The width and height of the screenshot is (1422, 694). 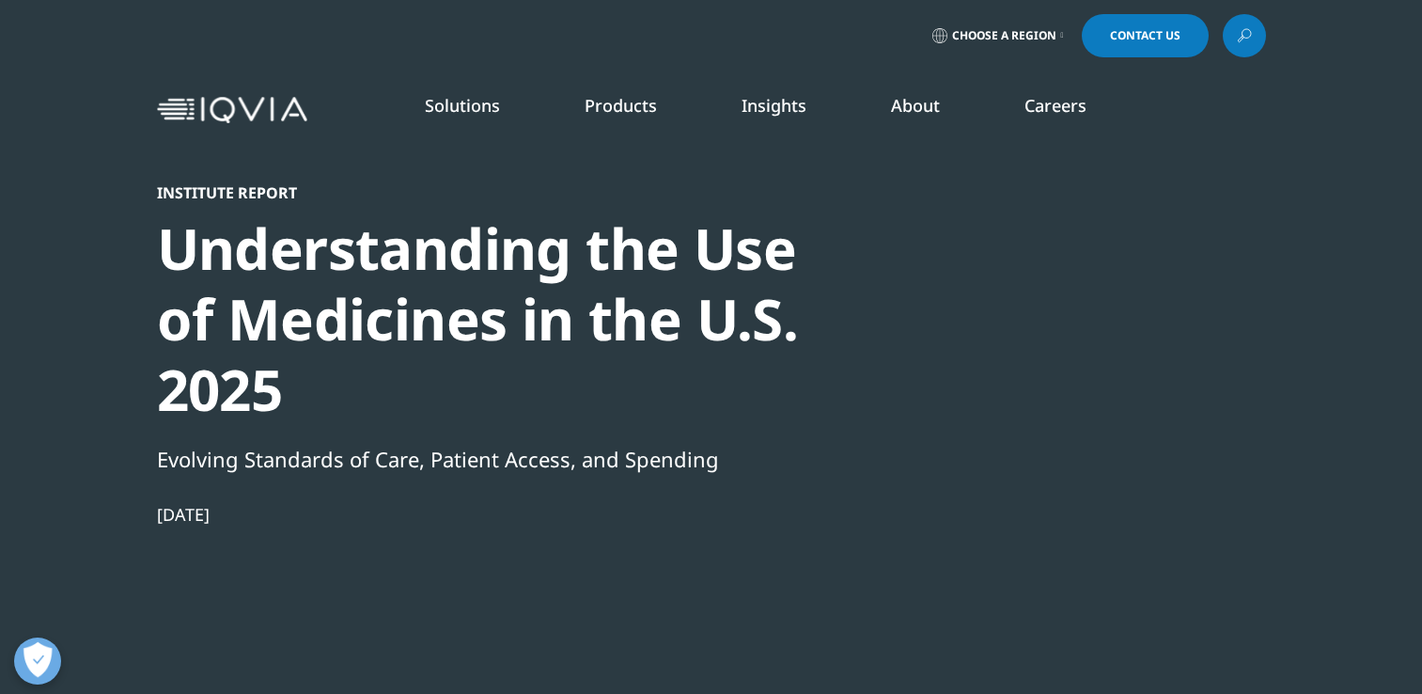 I want to click on a: Careers, so click(x=1056, y=105).